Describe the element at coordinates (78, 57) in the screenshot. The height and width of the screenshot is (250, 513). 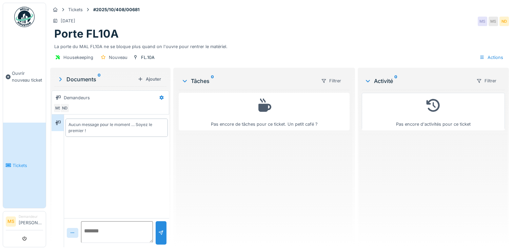
I see `div: Housekeeping` at that location.